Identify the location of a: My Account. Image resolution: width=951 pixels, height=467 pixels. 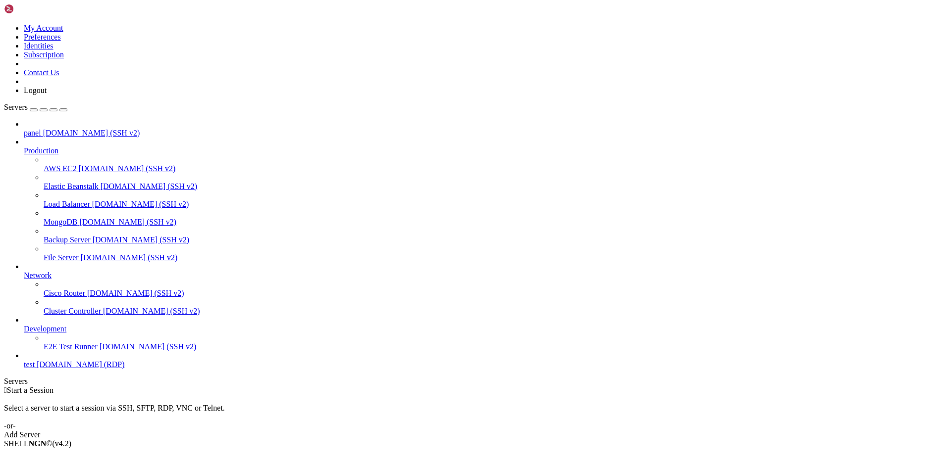
(44, 28).